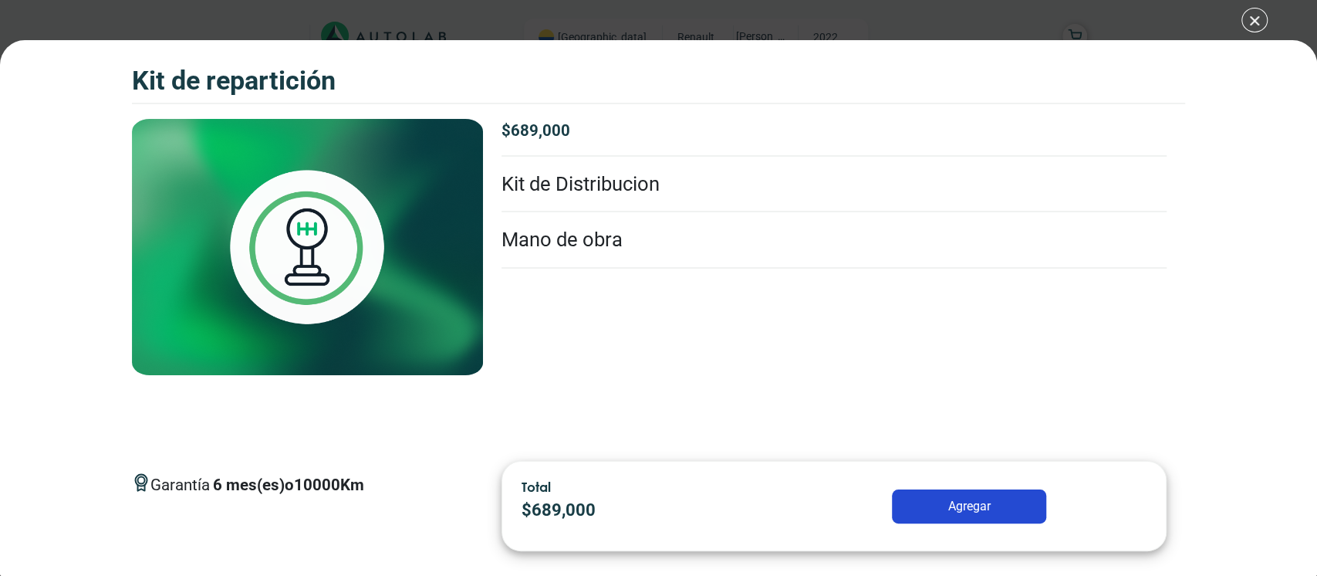 This screenshot has height=576, width=1317. Describe the element at coordinates (969, 506) in the screenshot. I see `button: Agregar` at that location.